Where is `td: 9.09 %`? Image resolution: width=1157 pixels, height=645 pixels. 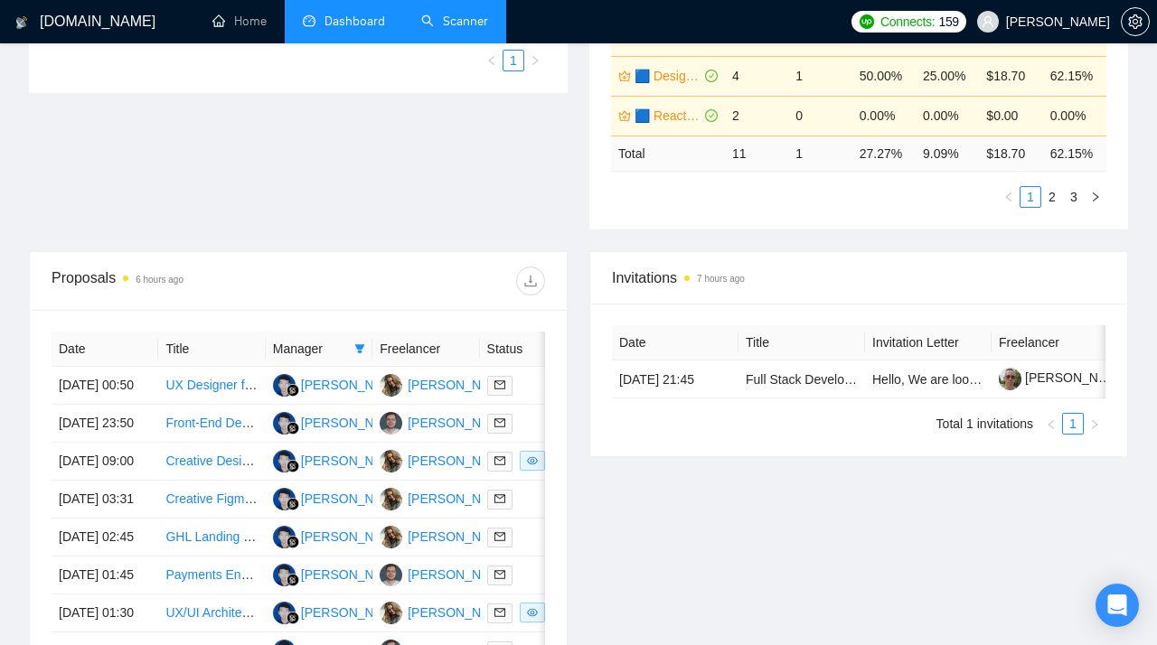 td: 9.09 % is located at coordinates (947, 153).